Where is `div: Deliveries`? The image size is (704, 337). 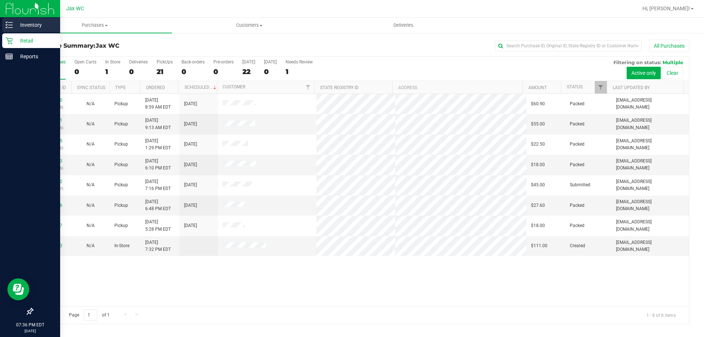 div: Deliveries is located at coordinates (138, 62).